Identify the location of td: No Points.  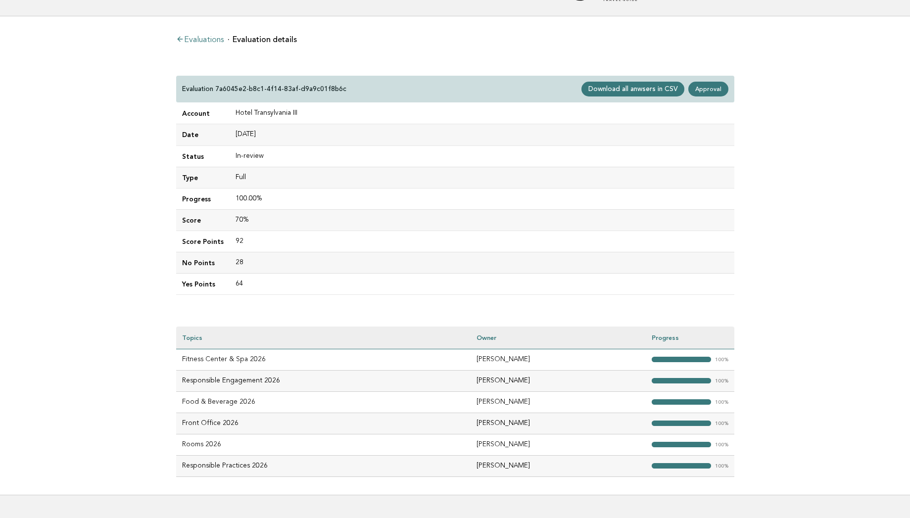
(203, 262).